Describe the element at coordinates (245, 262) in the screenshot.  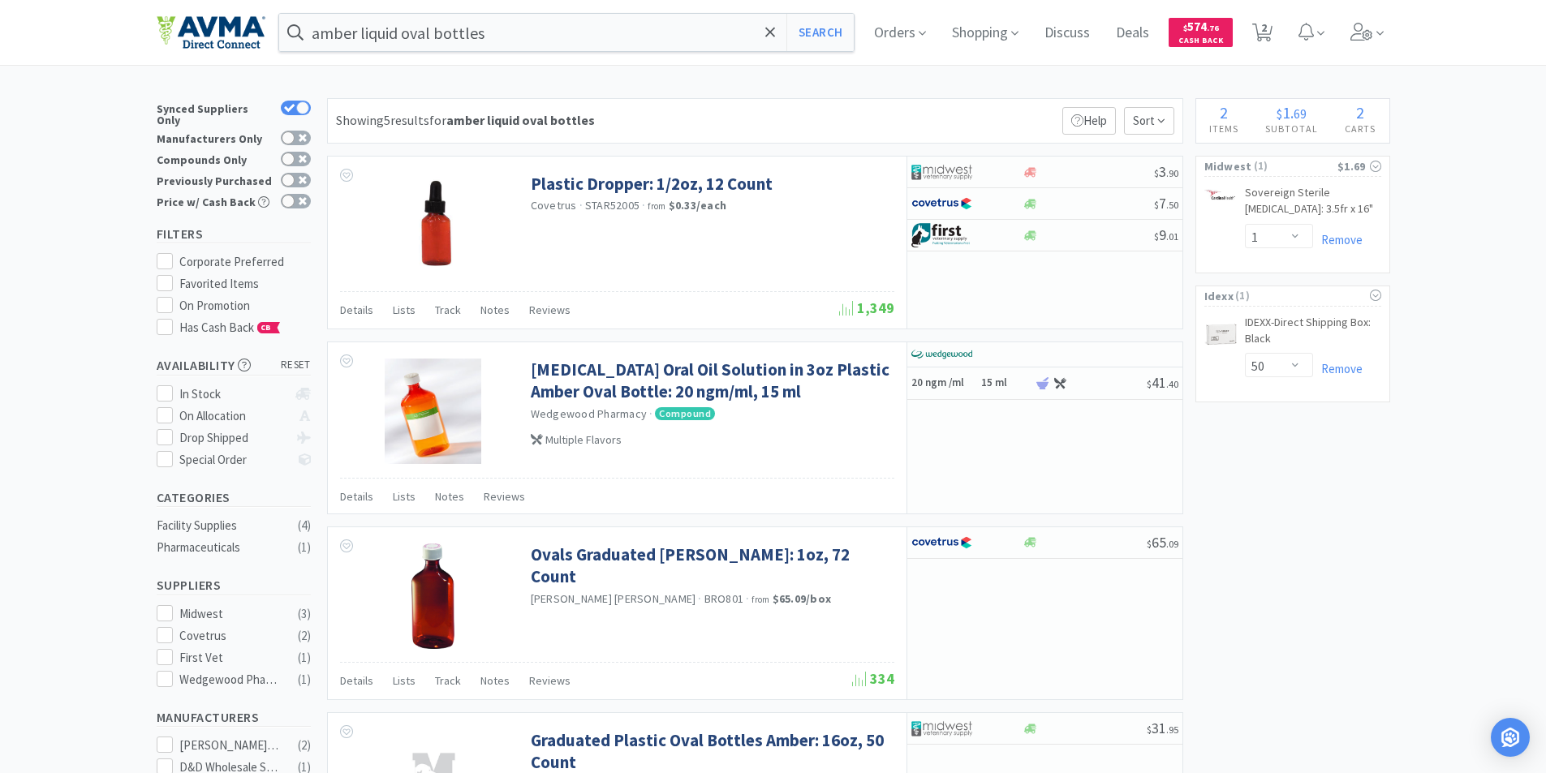
I see `div: Corporate Preferred` at that location.